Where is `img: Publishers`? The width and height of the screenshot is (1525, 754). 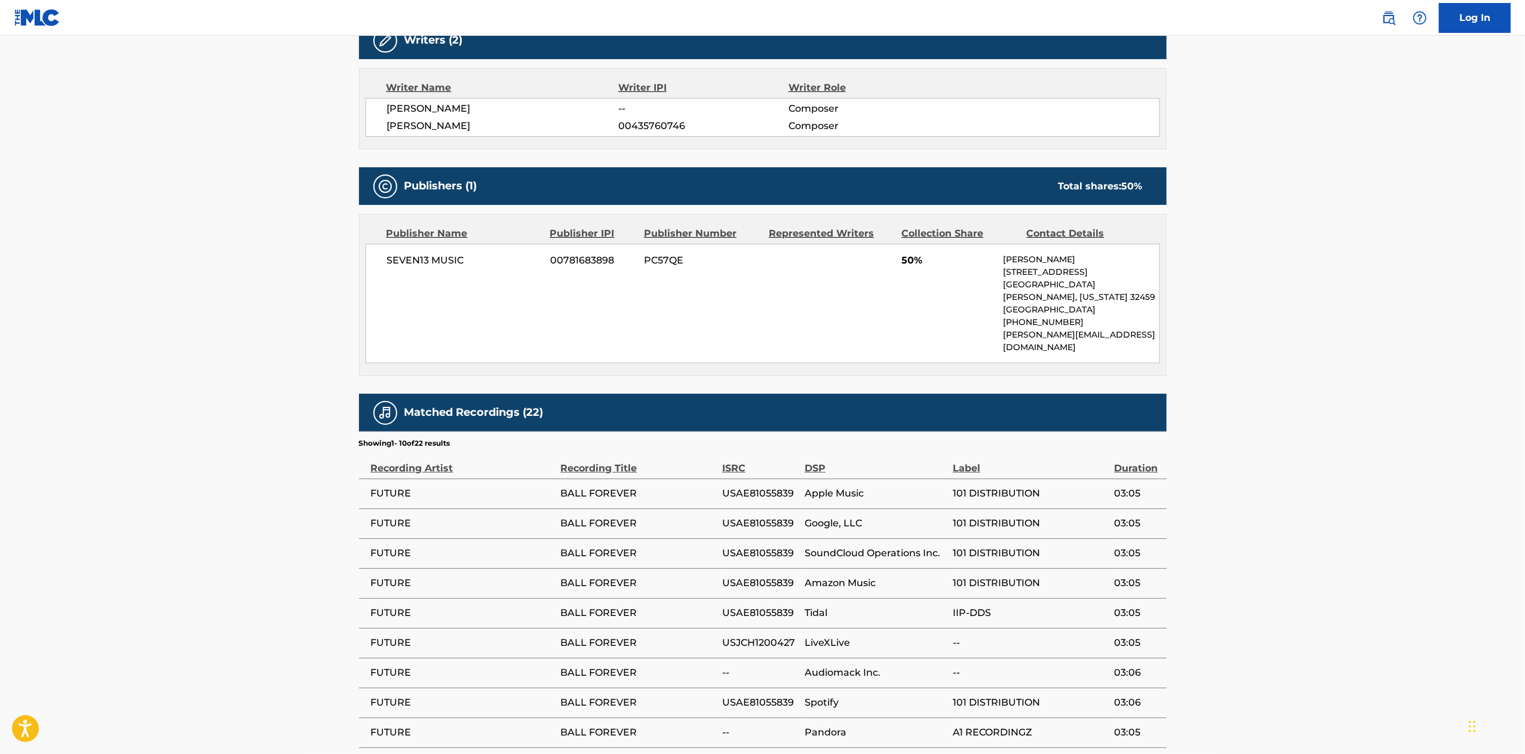
img: Publishers is located at coordinates (385, 186).